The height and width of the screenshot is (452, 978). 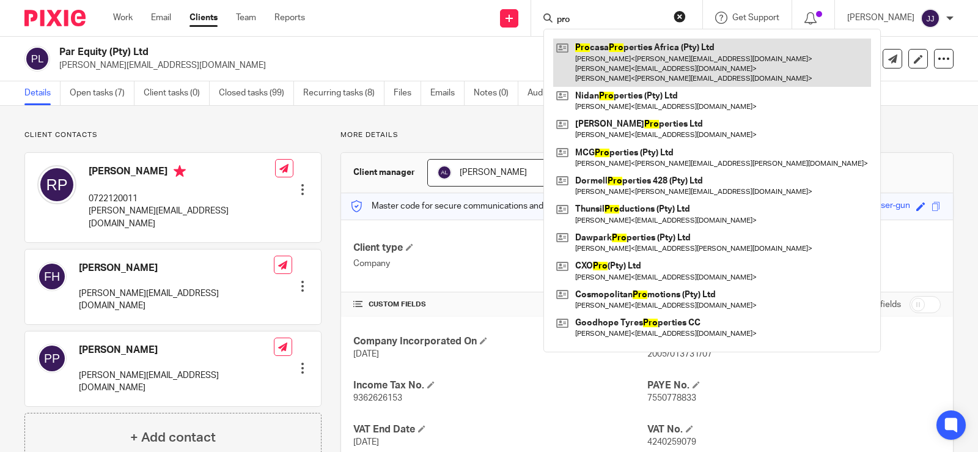 I want to click on h4: VAT End Date, so click(x=500, y=429).